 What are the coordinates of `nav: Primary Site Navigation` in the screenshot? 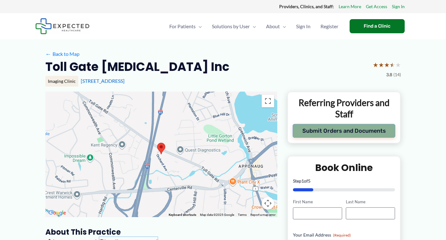 It's located at (254, 26).